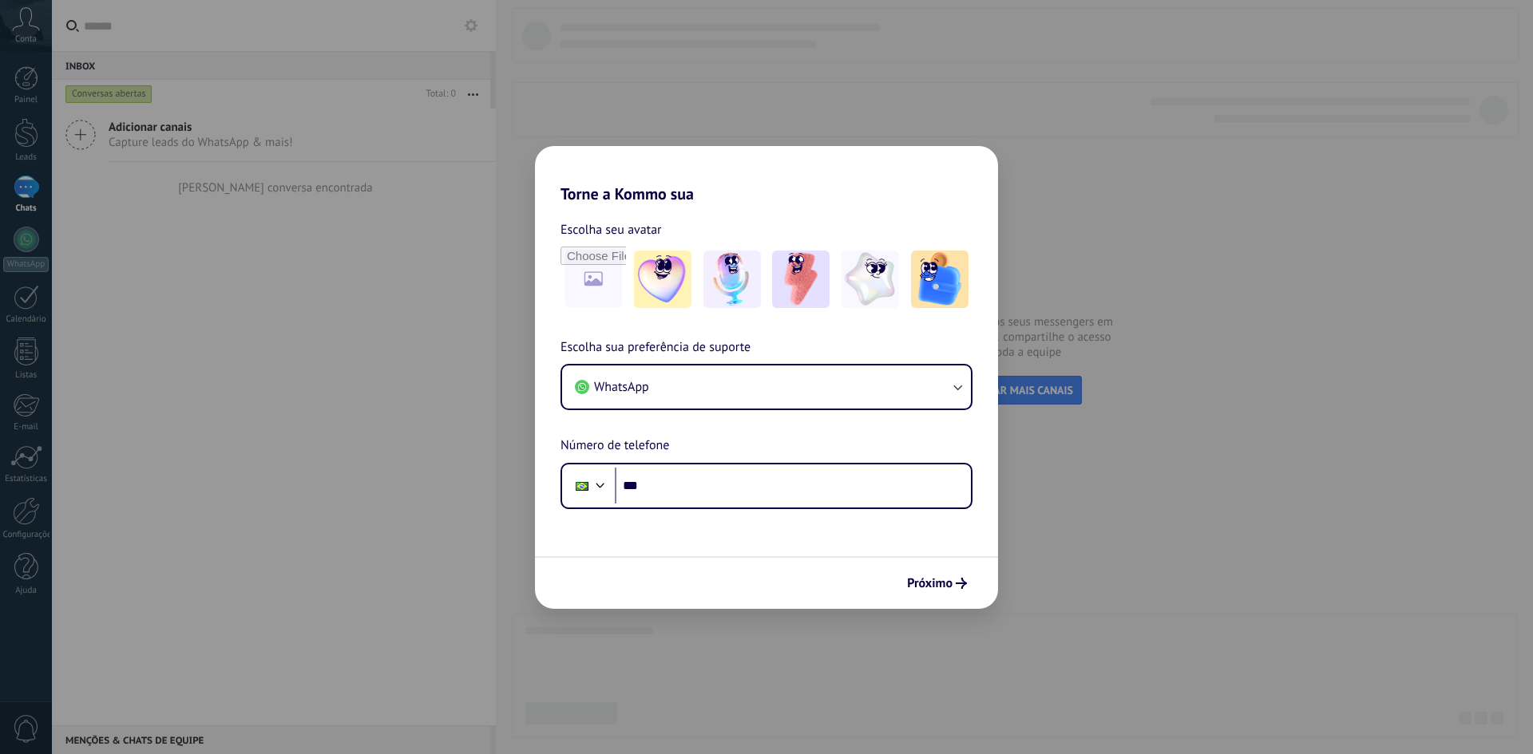  What do you see at coordinates (766, 387) in the screenshot?
I see `button: WhatsApp` at bounding box center [766, 387].